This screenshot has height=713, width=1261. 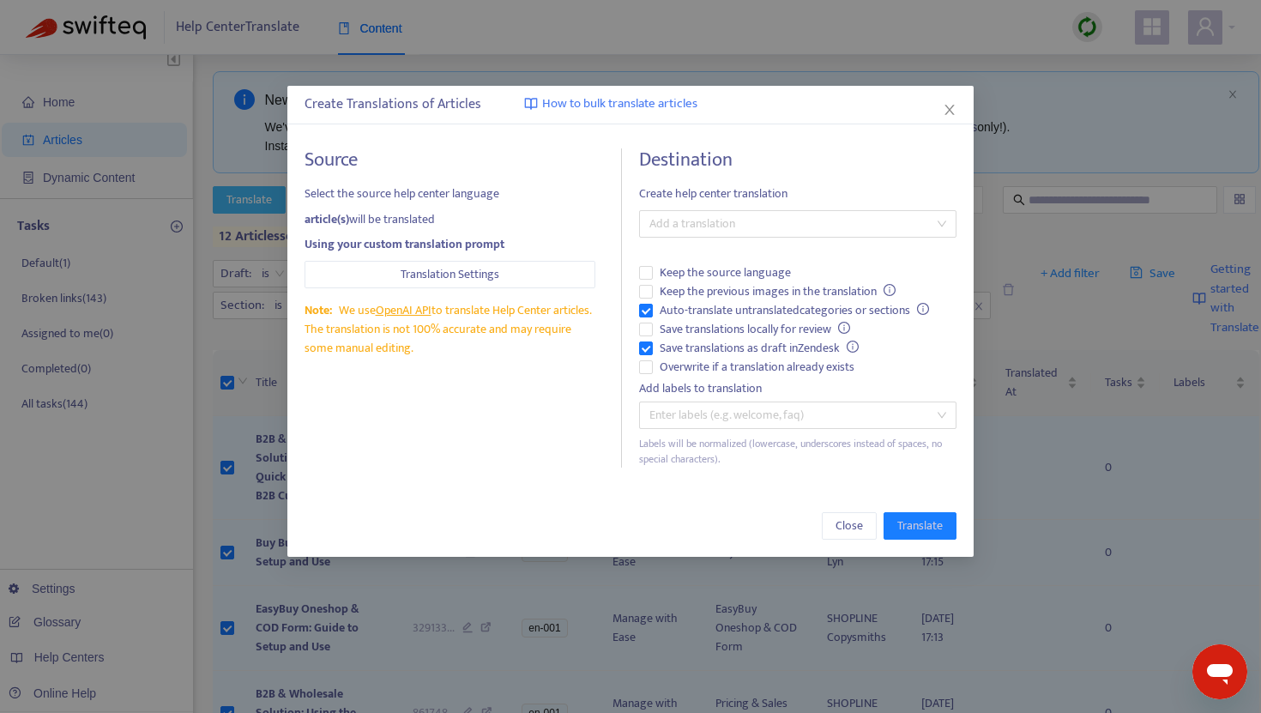 I want to click on span: Keep the source language, so click(x=725, y=273).